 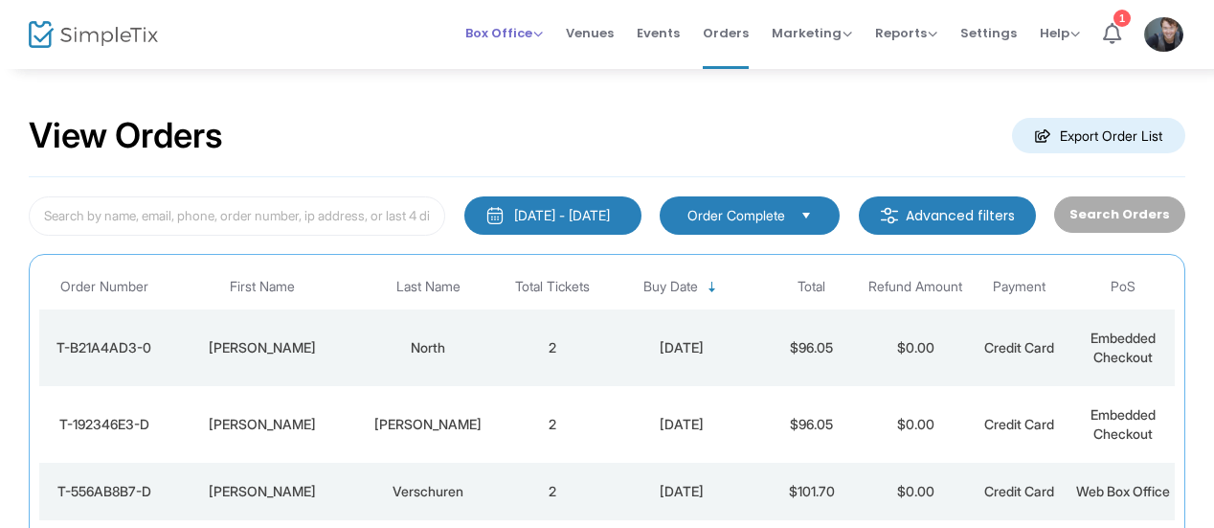 I want to click on span: Reports, so click(x=906, y=33).